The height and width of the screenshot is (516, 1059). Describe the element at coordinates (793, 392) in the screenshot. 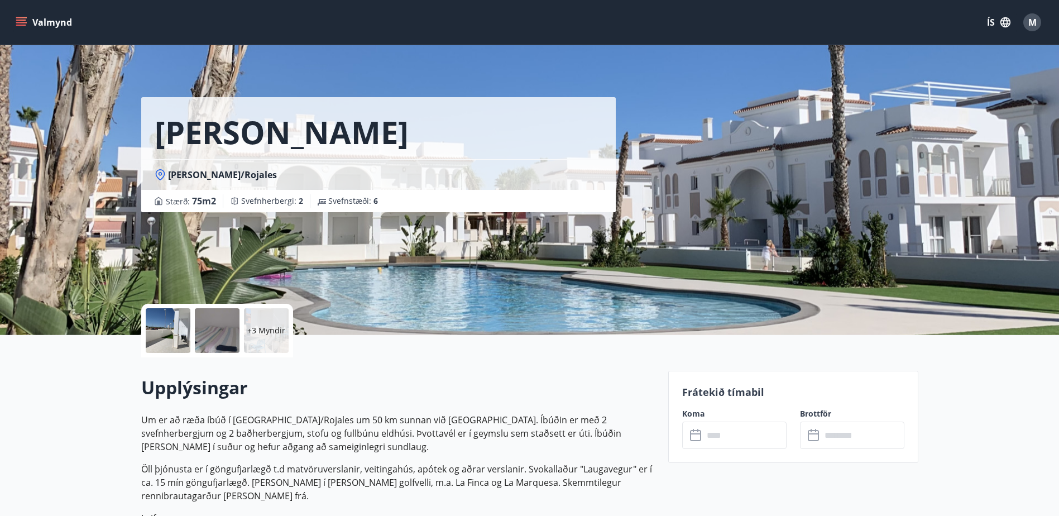

I see `p: Frátekið tímabil` at that location.